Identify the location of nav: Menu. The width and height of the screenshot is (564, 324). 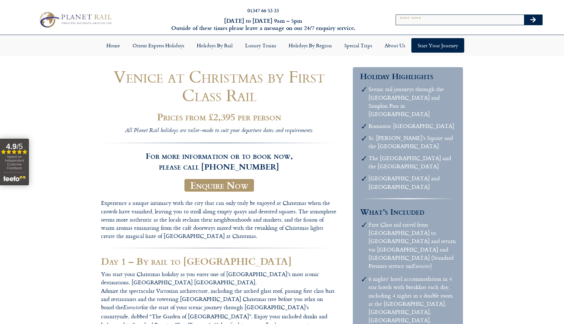
(282, 45).